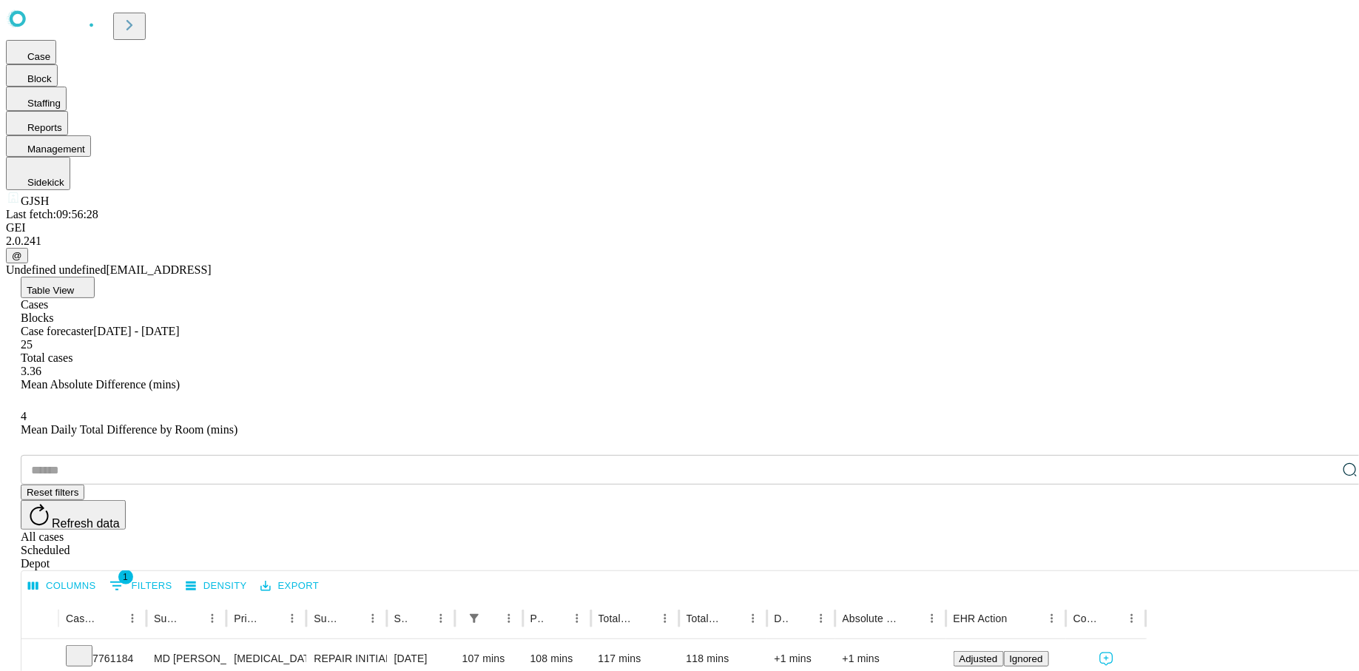 This screenshot has width=1359, height=671. What do you see at coordinates (57, 331) in the screenshot?
I see `span: Case forecaster` at bounding box center [57, 331].